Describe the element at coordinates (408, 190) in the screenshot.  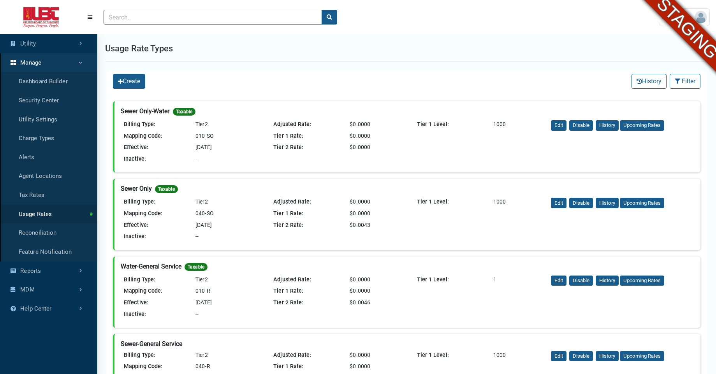
I see `div: Sewer Only` at that location.